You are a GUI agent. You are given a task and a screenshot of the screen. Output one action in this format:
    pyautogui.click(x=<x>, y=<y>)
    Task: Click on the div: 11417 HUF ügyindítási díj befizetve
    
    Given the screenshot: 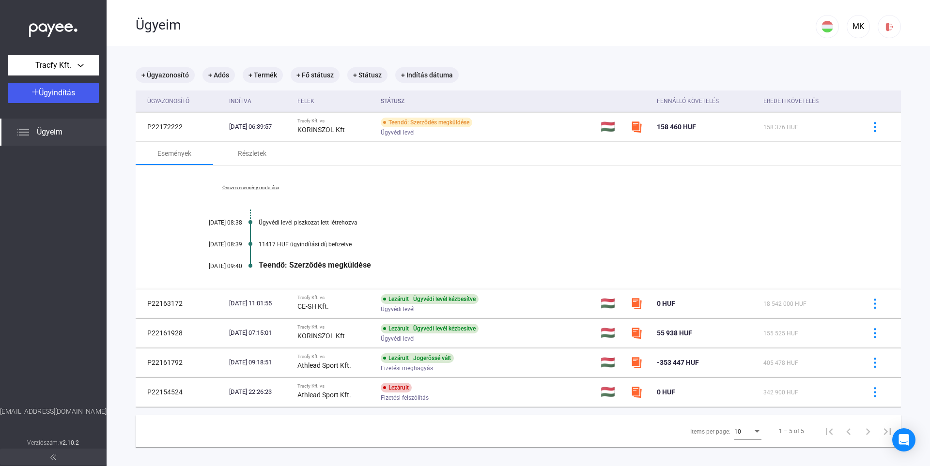 What is the action you would take?
    pyautogui.click(x=555, y=245)
    